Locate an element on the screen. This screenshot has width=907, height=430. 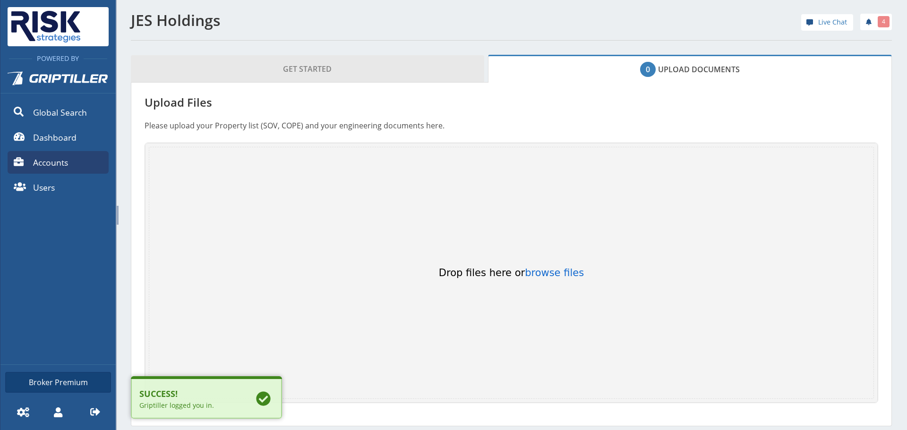
div: help is located at coordinates (827, 24).